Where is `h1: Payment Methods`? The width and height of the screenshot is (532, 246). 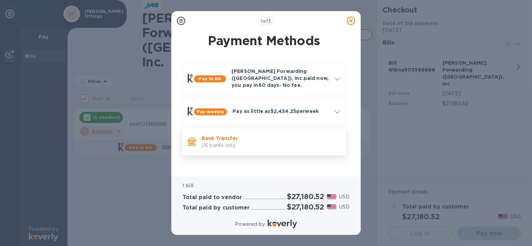 h1: Payment Methods is located at coordinates (264, 41).